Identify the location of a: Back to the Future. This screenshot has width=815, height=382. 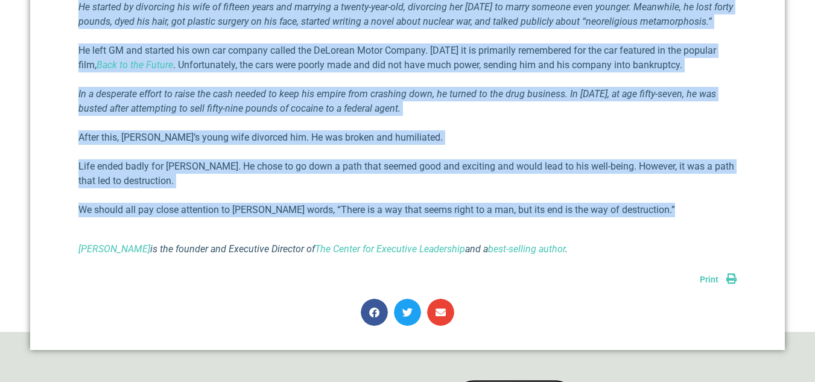
(134, 65).